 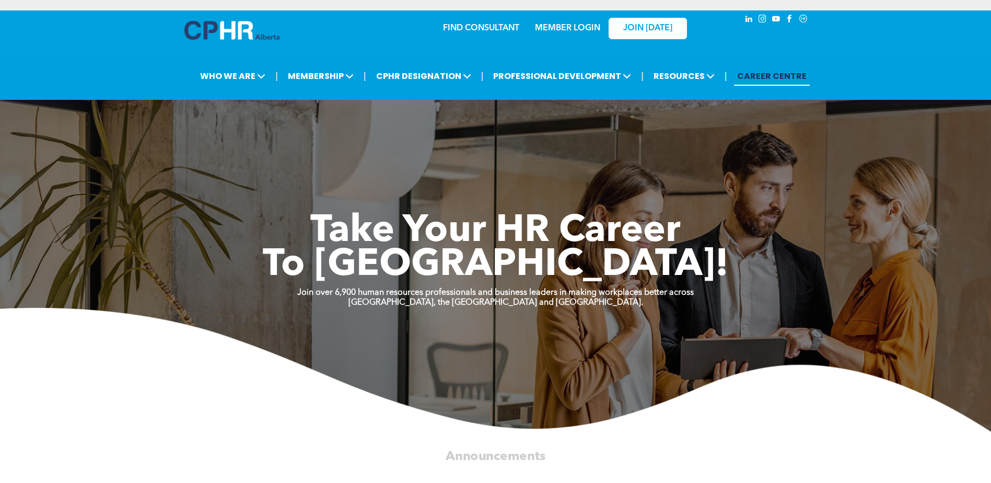 What do you see at coordinates (684, 76) in the screenshot?
I see `span: RESOURCES` at bounding box center [684, 76].